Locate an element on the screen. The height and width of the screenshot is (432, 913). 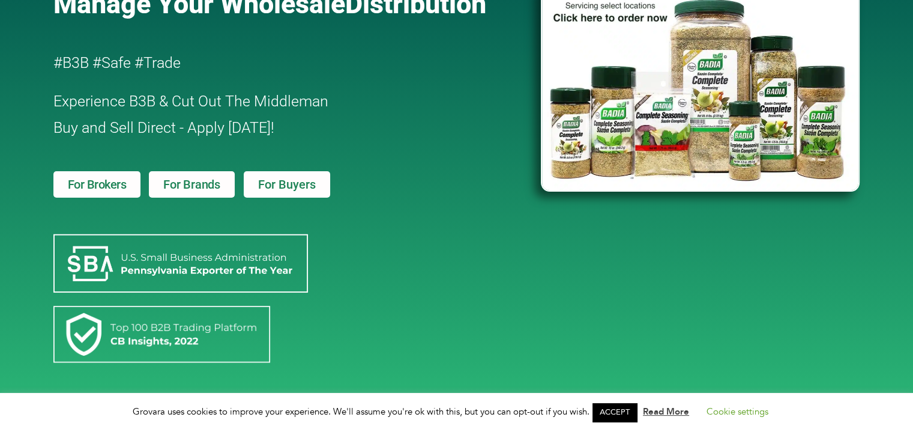
a: For Brokers is located at coordinates (97, 184).